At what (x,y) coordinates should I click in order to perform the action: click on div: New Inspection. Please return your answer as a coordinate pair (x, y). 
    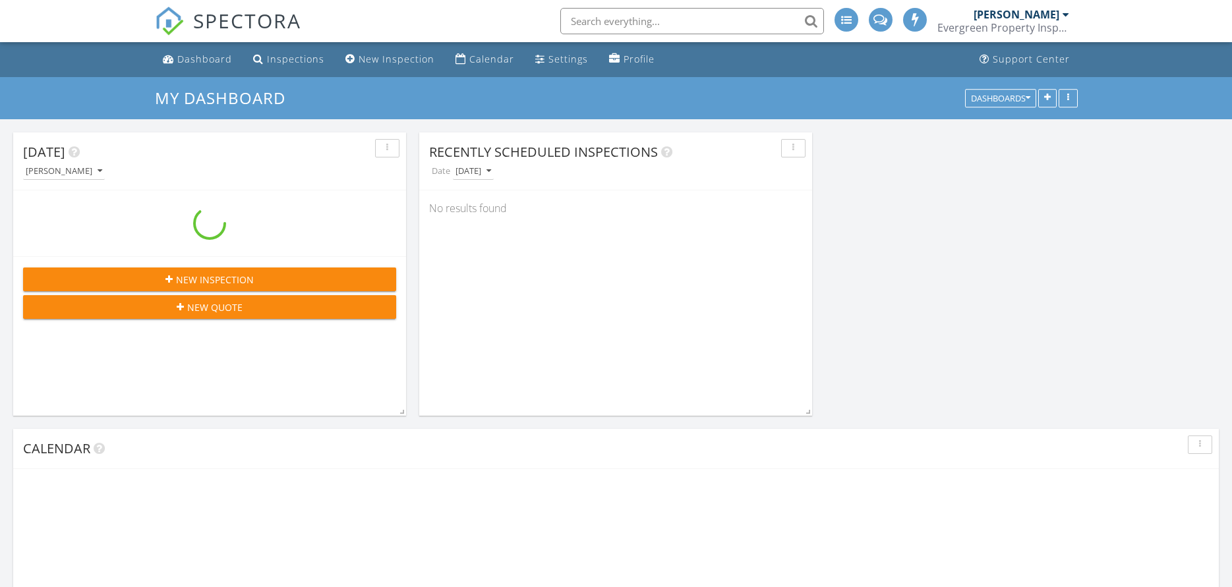
    Looking at the image, I should click on (396, 59).